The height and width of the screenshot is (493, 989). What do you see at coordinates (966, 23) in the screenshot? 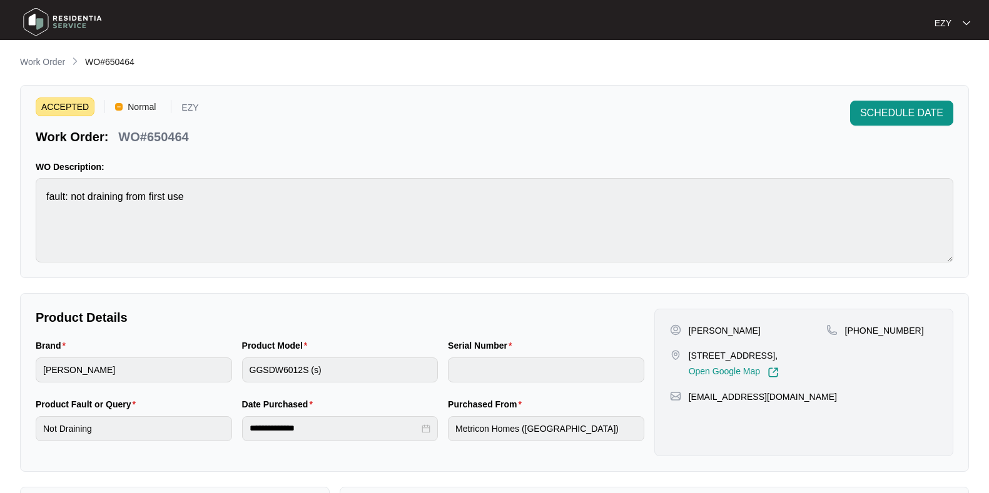
I see `img: dropdown arrow` at bounding box center [966, 23].